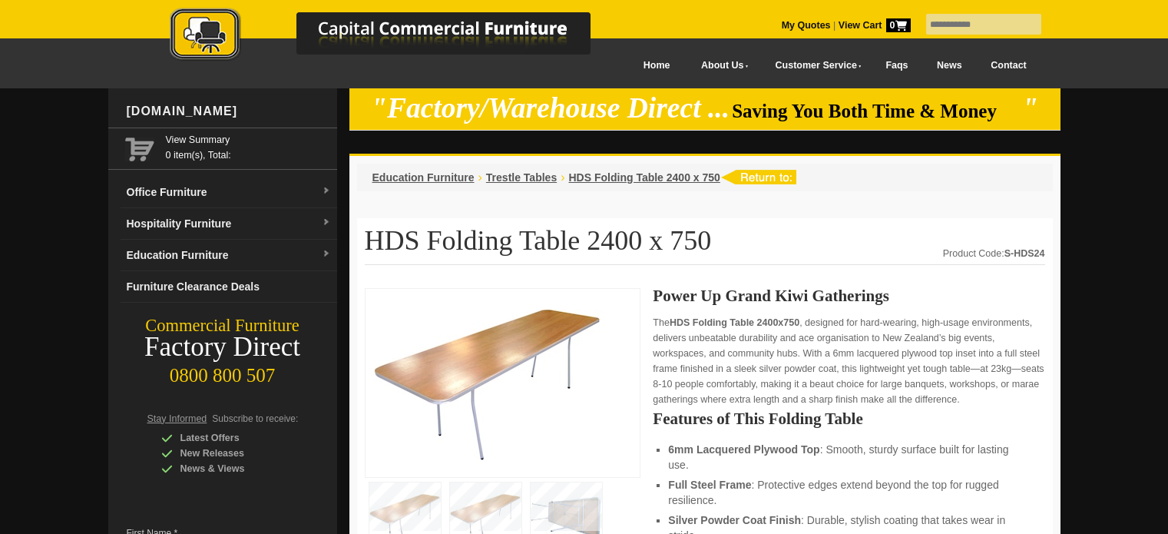 The image size is (1168, 534). What do you see at coordinates (248, 140) in the screenshot?
I see `a: View Summary` at bounding box center [248, 140].